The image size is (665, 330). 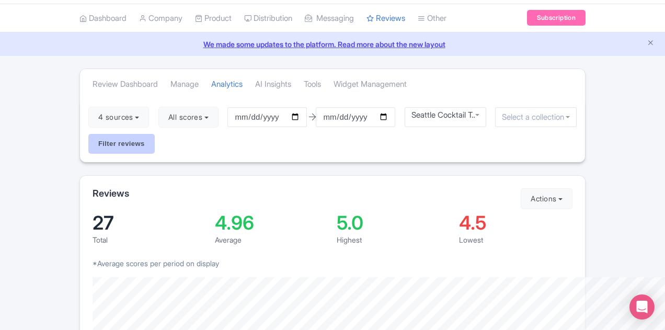 I want to click on div: Lowest, so click(x=516, y=239).